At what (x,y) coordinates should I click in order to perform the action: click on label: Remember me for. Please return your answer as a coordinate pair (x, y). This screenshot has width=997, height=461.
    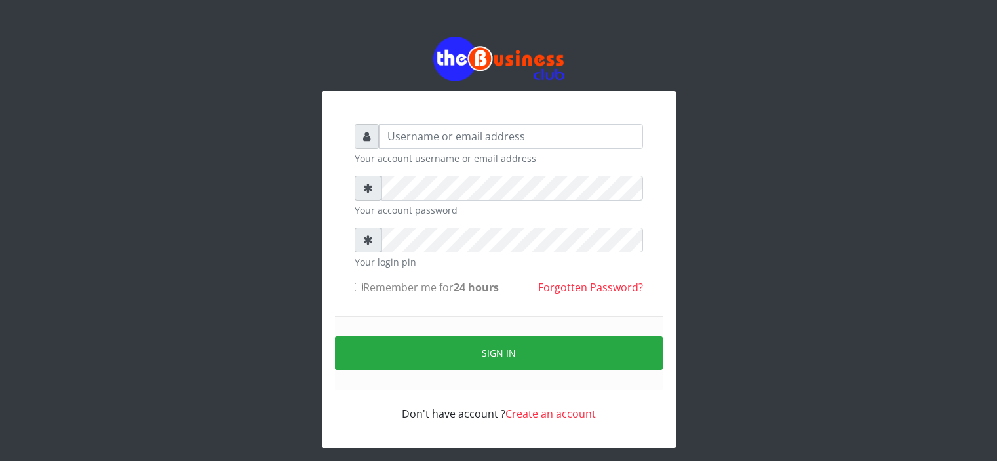
    Looking at the image, I should click on (427, 287).